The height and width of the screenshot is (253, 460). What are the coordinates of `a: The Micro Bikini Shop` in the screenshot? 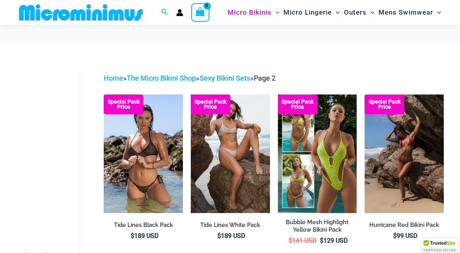 It's located at (161, 78).